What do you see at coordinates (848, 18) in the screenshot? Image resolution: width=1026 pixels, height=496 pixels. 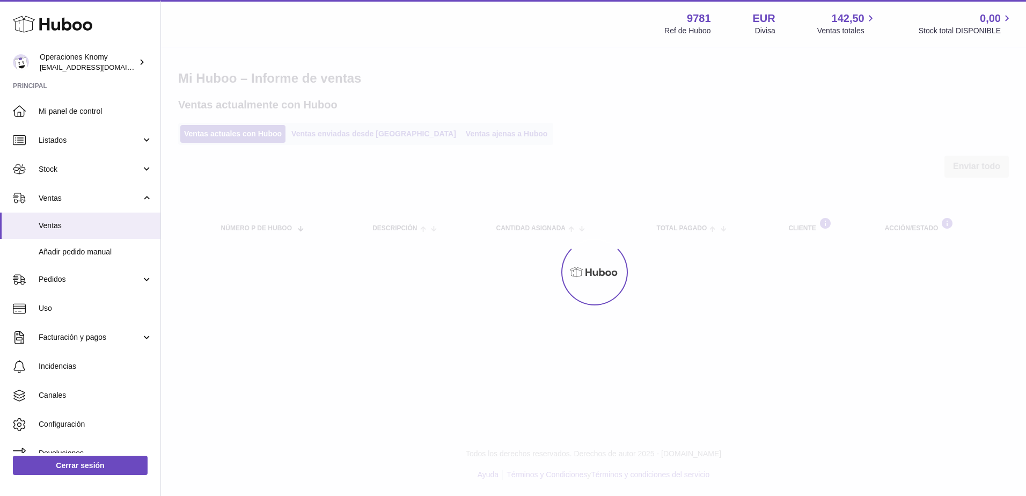 I see `span: 142,50` at bounding box center [848, 18].